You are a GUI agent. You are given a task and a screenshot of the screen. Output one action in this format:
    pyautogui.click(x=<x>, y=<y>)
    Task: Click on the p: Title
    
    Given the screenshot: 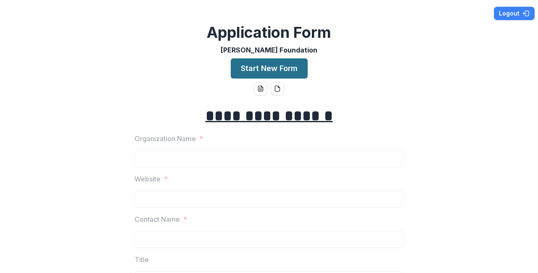 What is the action you would take?
    pyautogui.click(x=142, y=260)
    